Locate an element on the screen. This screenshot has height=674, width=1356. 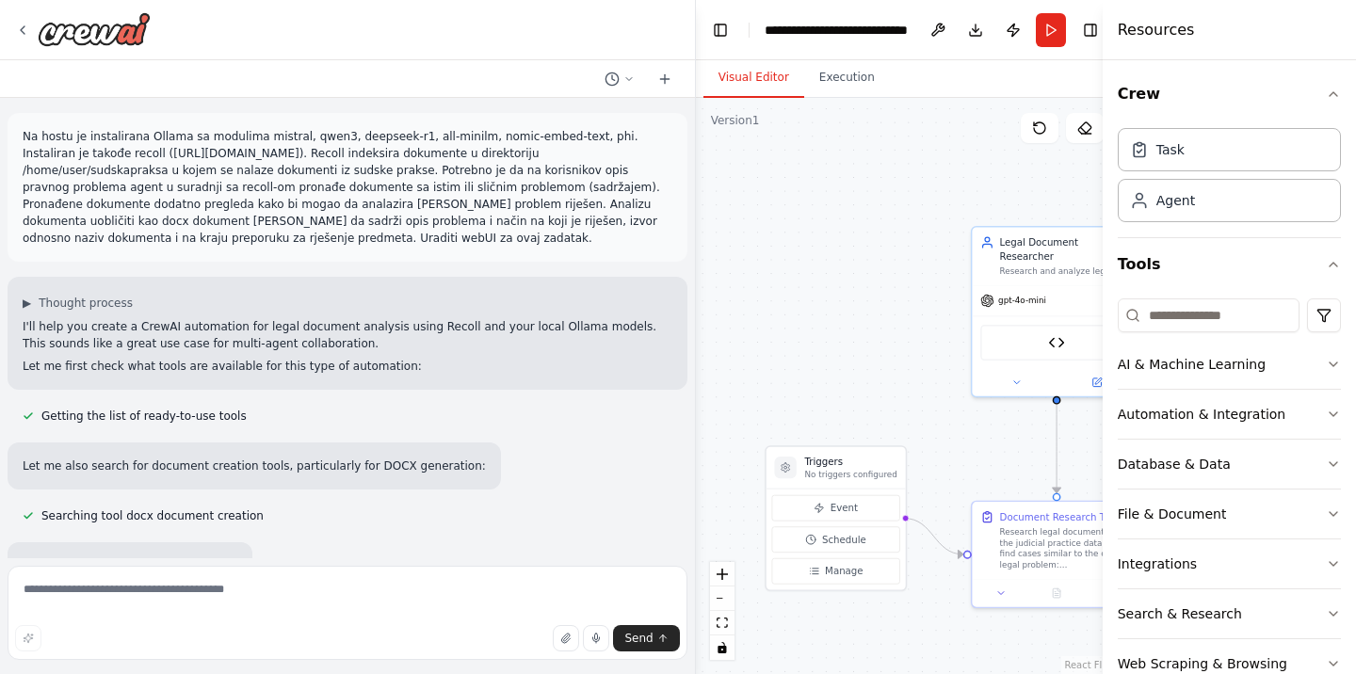
span: Schedule is located at coordinates (844, 539).